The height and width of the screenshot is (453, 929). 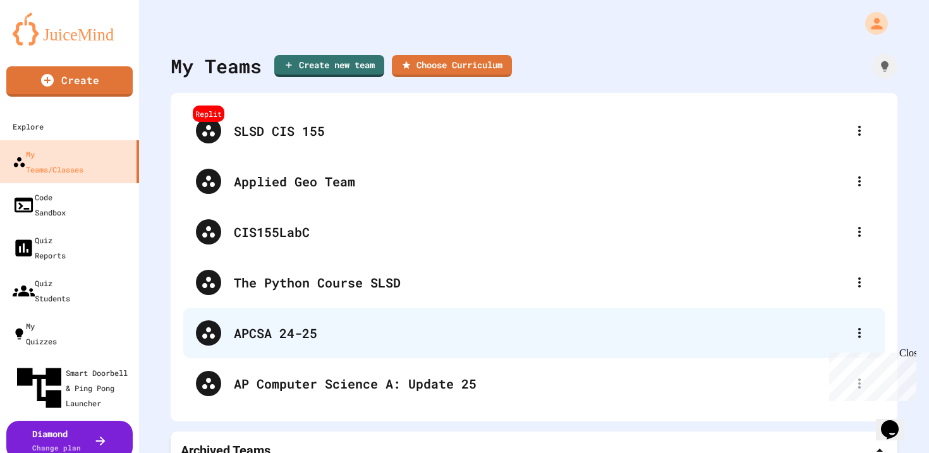 I want to click on div: My Teams/Classes, so click(x=48, y=162).